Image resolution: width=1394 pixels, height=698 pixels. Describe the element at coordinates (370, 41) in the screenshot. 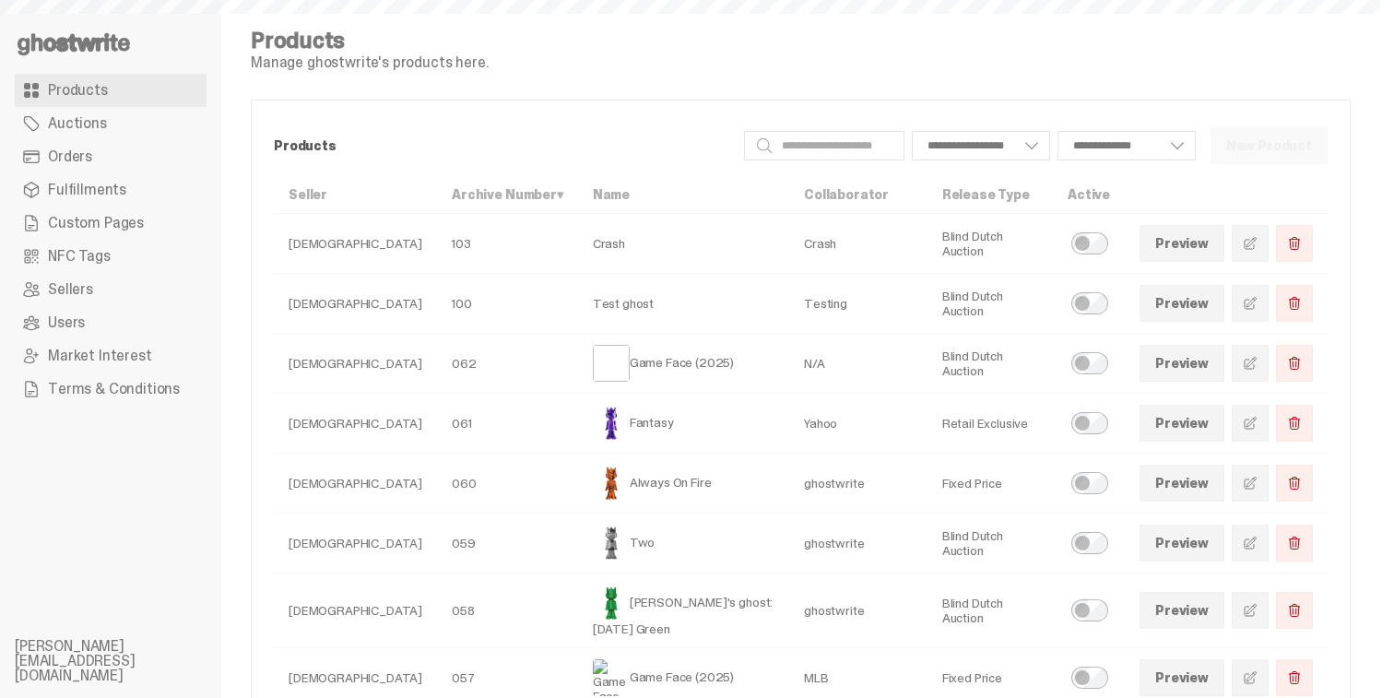

I see `h4: Products` at that location.